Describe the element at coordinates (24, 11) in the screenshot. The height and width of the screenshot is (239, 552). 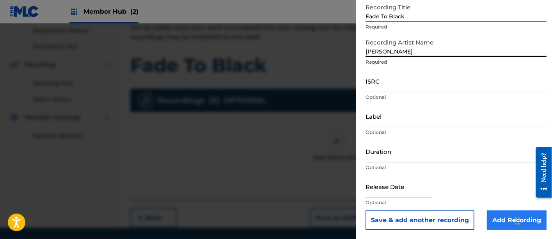
I see `img: MLC Logo` at that location.